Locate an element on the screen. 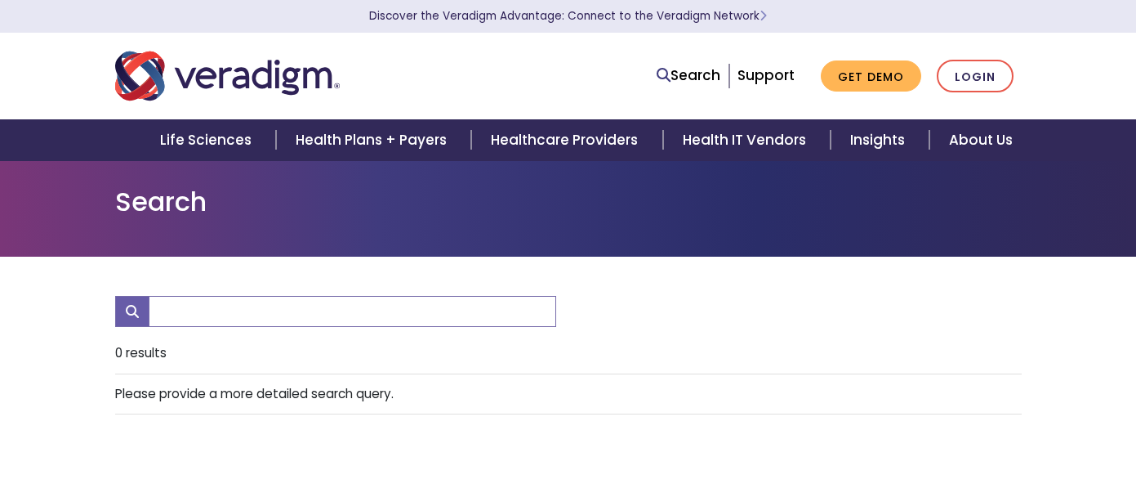  a: Discover the Veradigm Advantage: Connect to the Veradigm NetworkLearn More is located at coordinates (568, 16).